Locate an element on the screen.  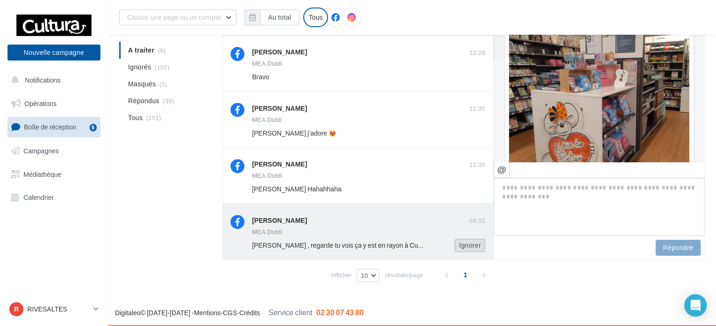
button: Ignorer is located at coordinates (469, 245).